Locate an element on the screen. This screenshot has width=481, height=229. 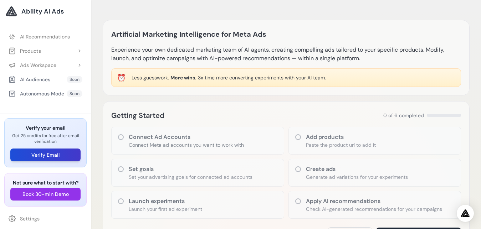
h3: Verify your email is located at coordinates (45, 128).